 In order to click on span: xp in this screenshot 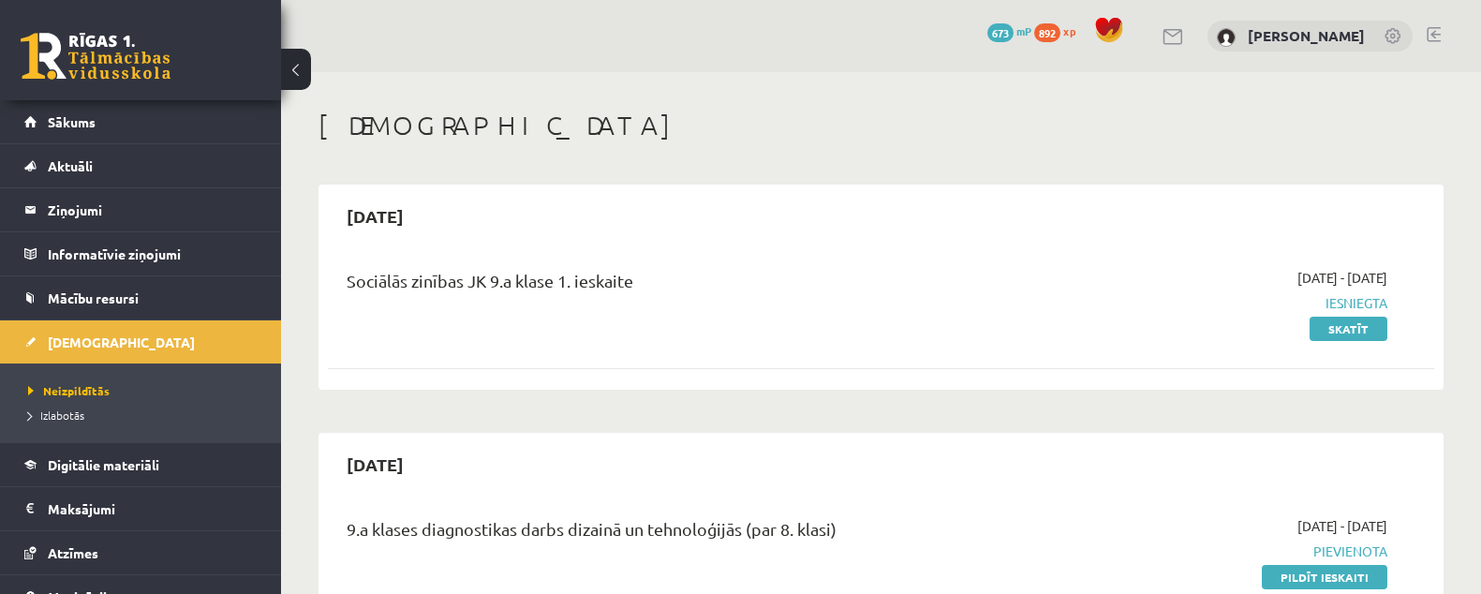, I will do `click(1069, 31)`.